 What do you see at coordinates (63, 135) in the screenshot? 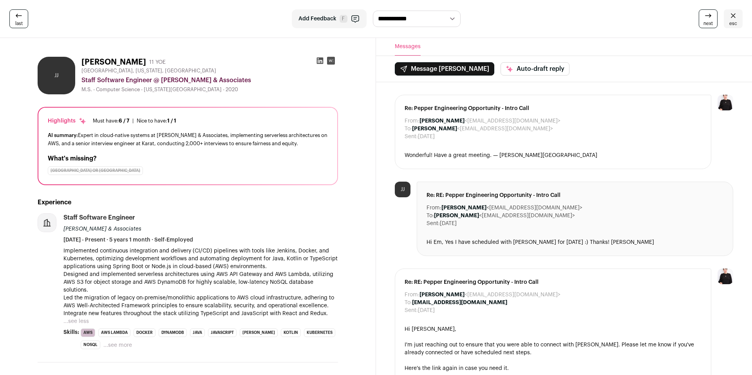
I see `span: AI summary:` at bounding box center [63, 135].